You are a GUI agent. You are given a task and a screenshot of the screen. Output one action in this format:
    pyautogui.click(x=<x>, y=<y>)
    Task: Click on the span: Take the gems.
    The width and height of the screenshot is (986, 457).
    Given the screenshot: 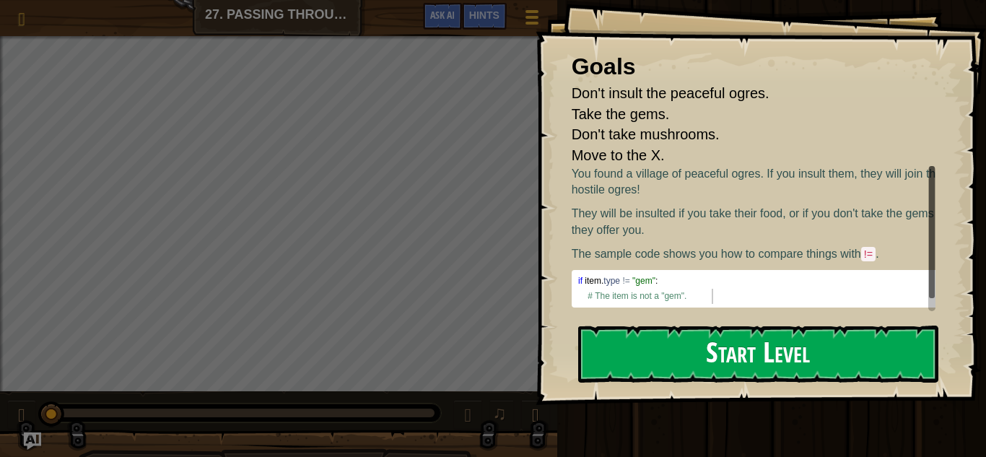 What is the action you would take?
    pyautogui.click(x=621, y=114)
    